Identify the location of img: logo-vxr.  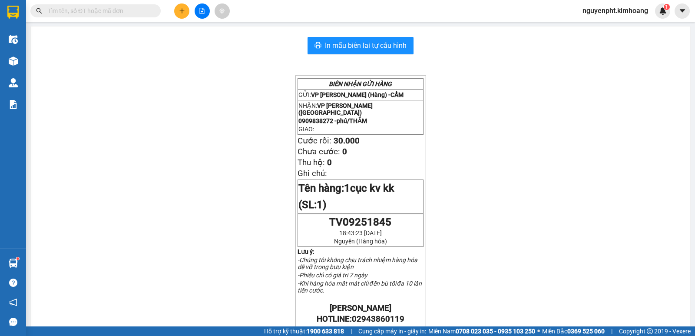
(13, 12).